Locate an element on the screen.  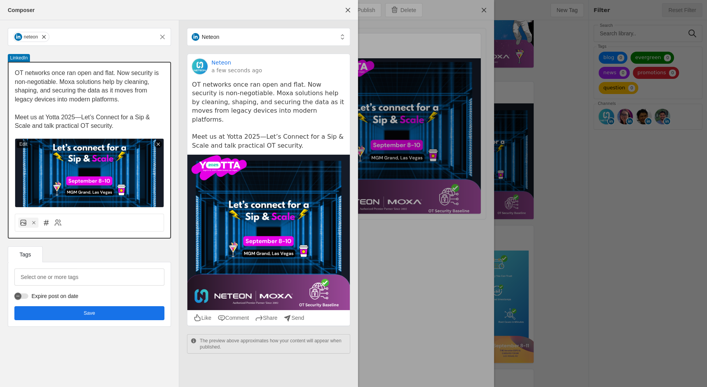
img: undefined is located at coordinates (269, 233).